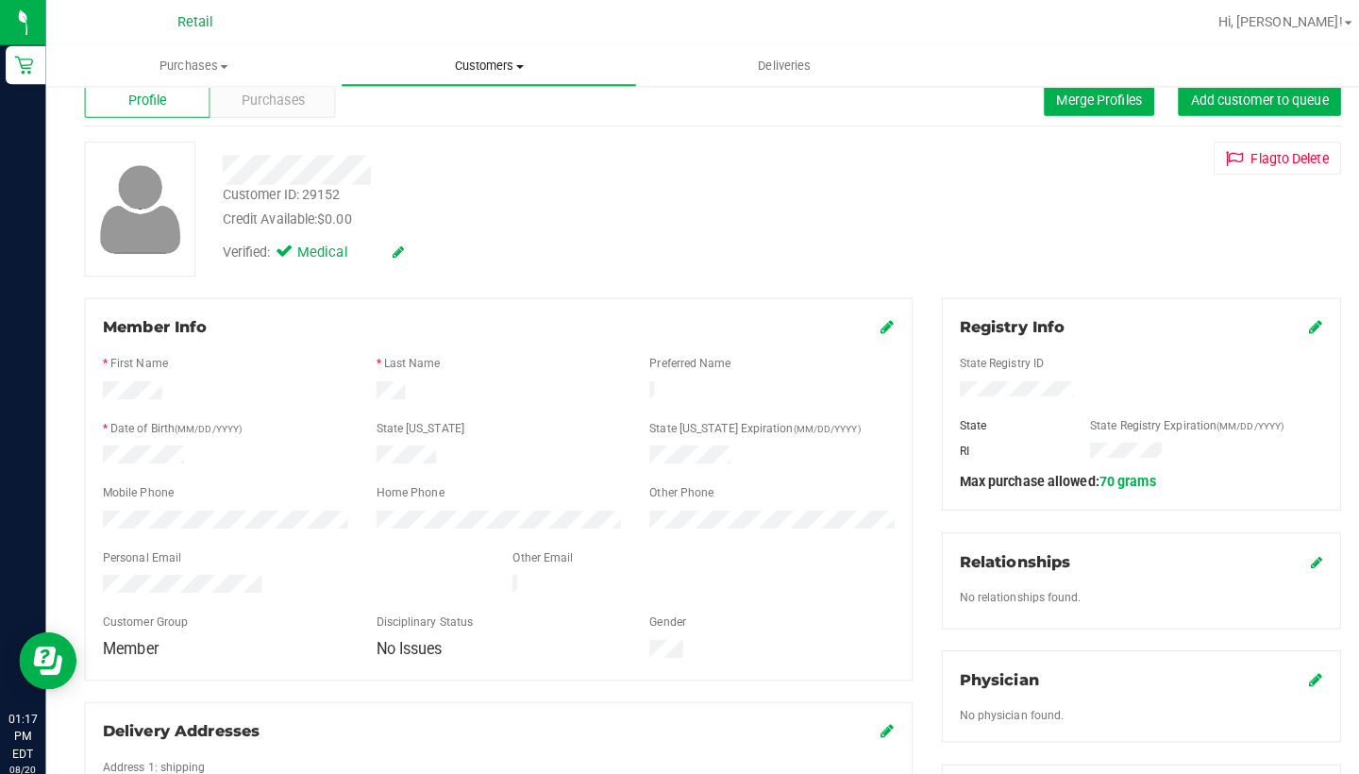 This screenshot has width=1359, height=774. I want to click on span: No physician found., so click(996, 705).